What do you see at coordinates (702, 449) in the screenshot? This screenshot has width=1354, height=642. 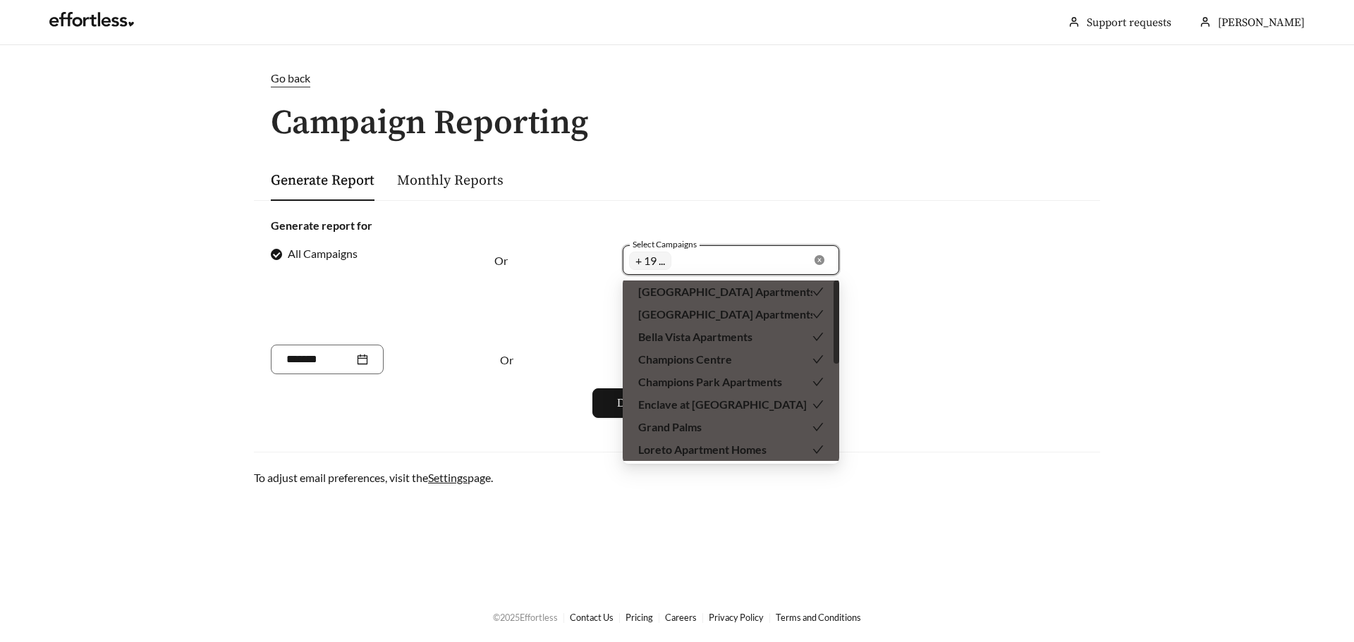 I see `span: Loreto Apartment Homes` at bounding box center [702, 449].